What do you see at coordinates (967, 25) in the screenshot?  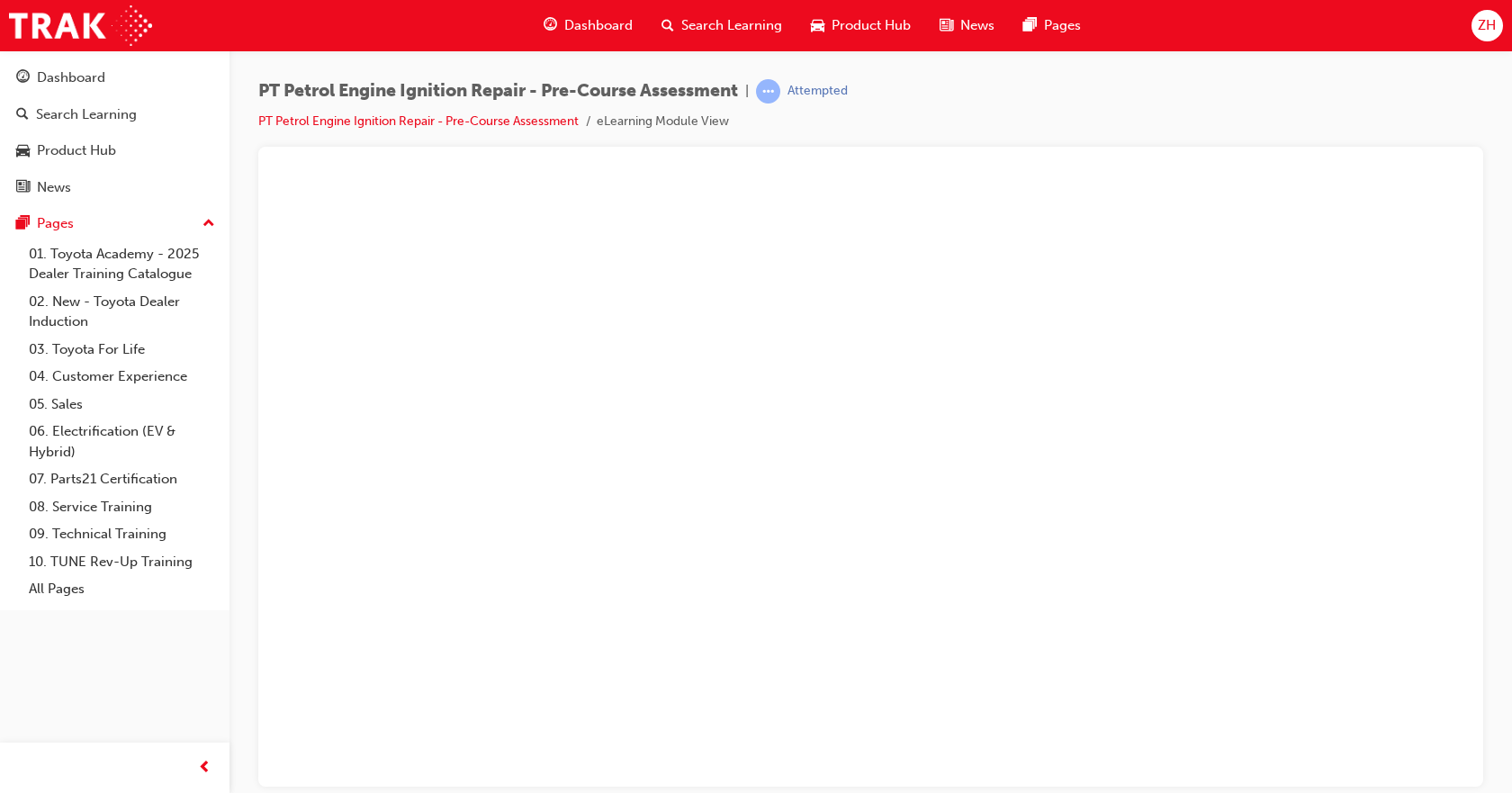 I see `a: news-iconNews` at bounding box center [967, 25].